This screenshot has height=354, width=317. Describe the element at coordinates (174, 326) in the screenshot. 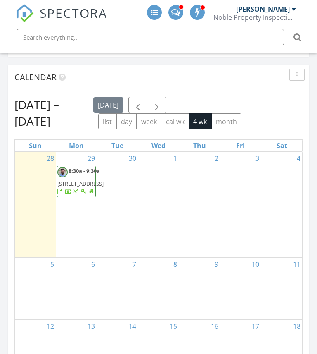

I see `a: Go to October 15, 2025` at that location.